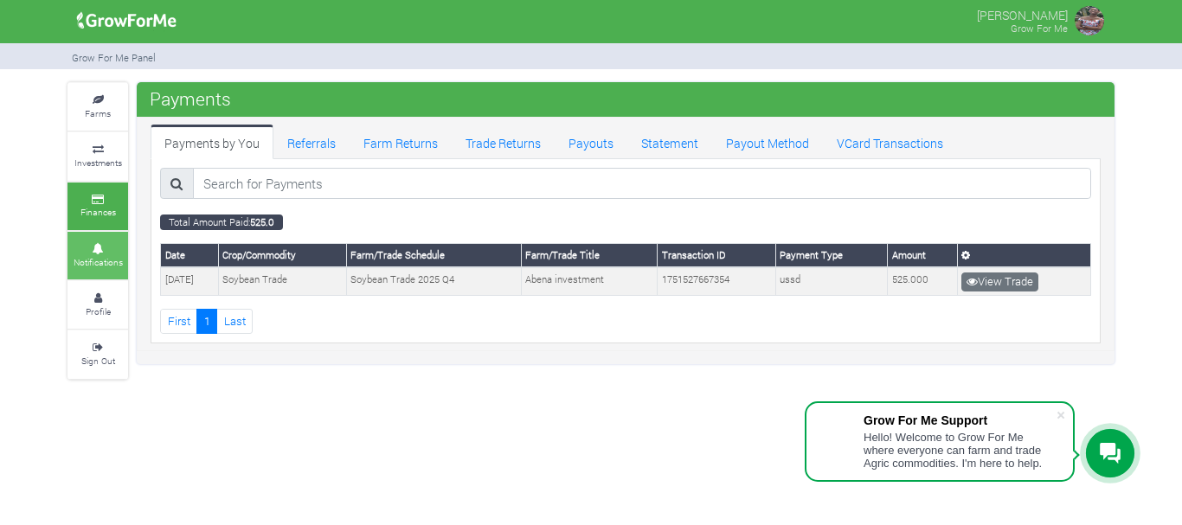 This screenshot has height=525, width=1182. I want to click on small: Grow For Me Panel, so click(113, 57).